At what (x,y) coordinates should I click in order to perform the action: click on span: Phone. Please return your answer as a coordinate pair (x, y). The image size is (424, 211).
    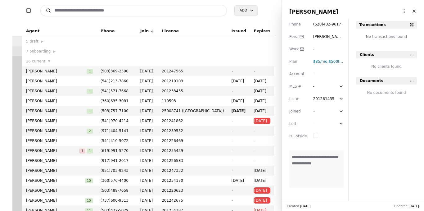
    Looking at the image, I should click on (108, 31).